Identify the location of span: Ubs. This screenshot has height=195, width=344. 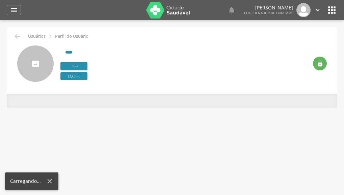
(74, 66).